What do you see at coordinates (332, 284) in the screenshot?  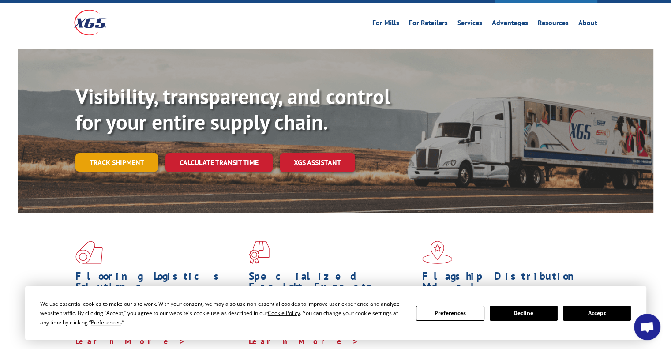 I see `h1: Specialized Freight Experts` at bounding box center [332, 284].